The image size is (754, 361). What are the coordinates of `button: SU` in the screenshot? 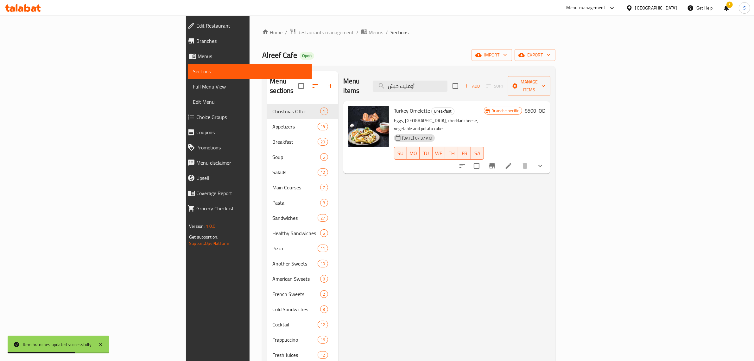 It's located at (401, 153).